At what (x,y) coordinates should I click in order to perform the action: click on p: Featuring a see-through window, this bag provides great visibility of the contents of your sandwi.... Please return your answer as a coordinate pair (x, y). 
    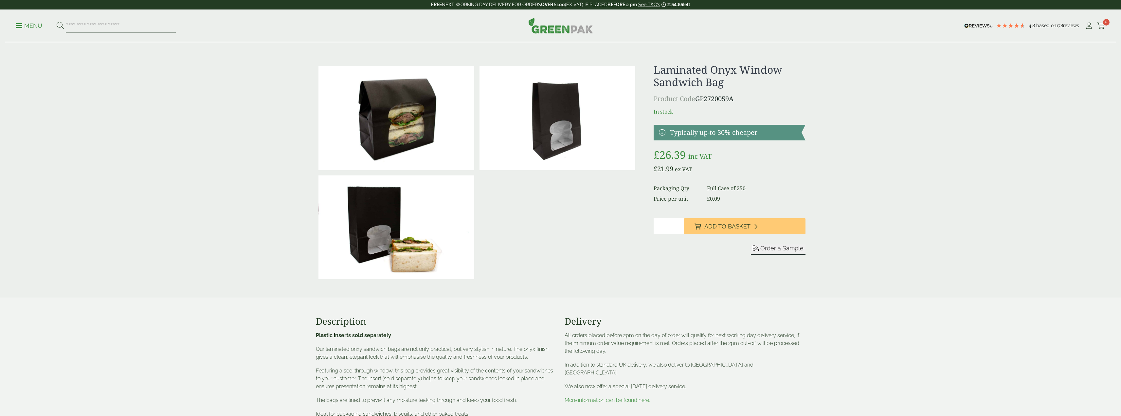
    Looking at the image, I should click on (436, 379).